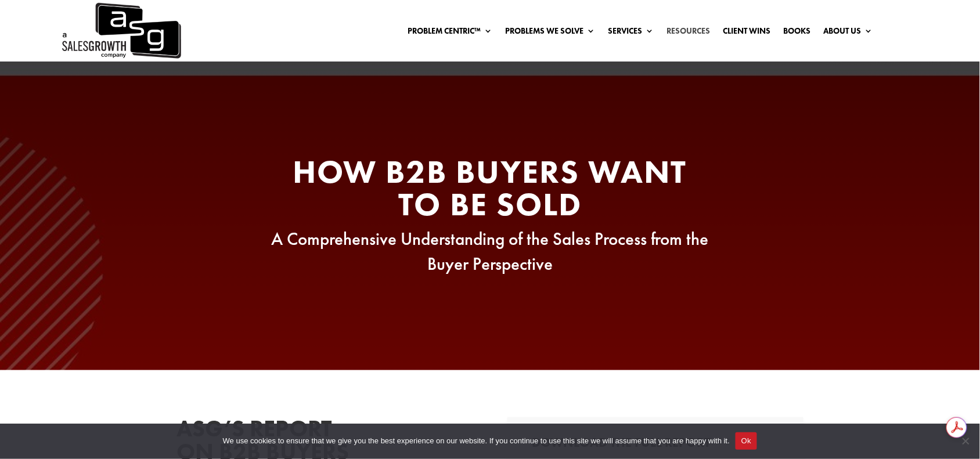  Describe the element at coordinates (965, 441) in the screenshot. I see `span: No` at that location.